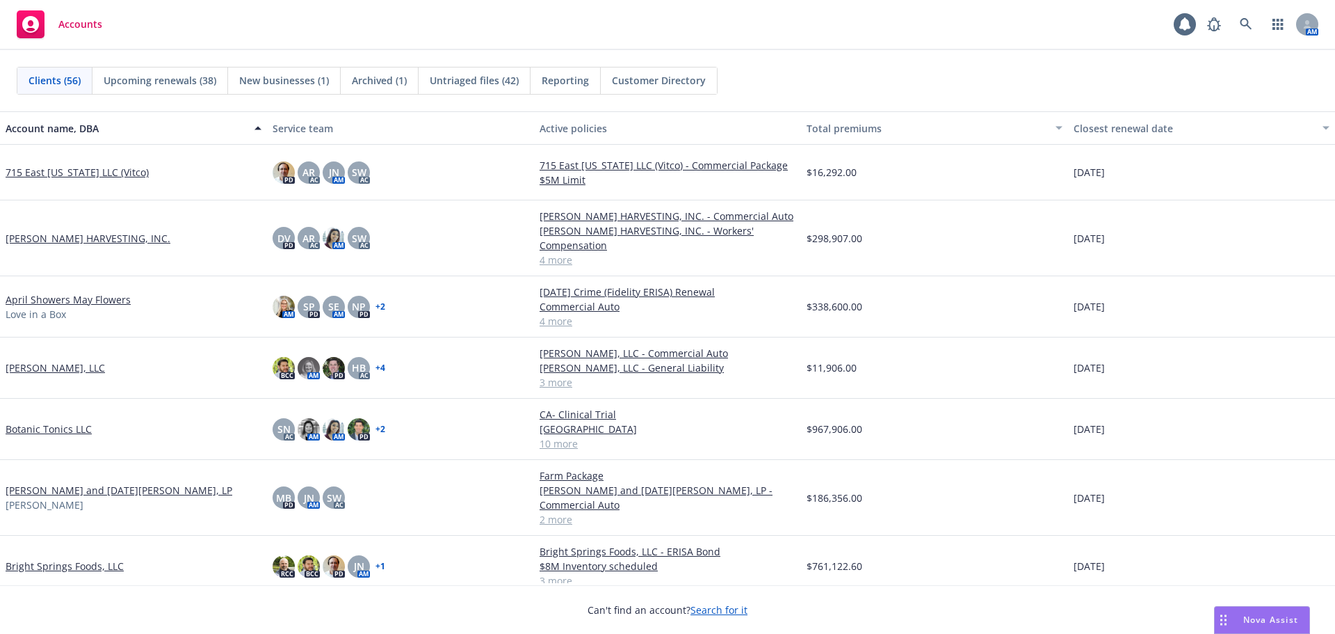  I want to click on span: $16,292.00, so click(832, 172).